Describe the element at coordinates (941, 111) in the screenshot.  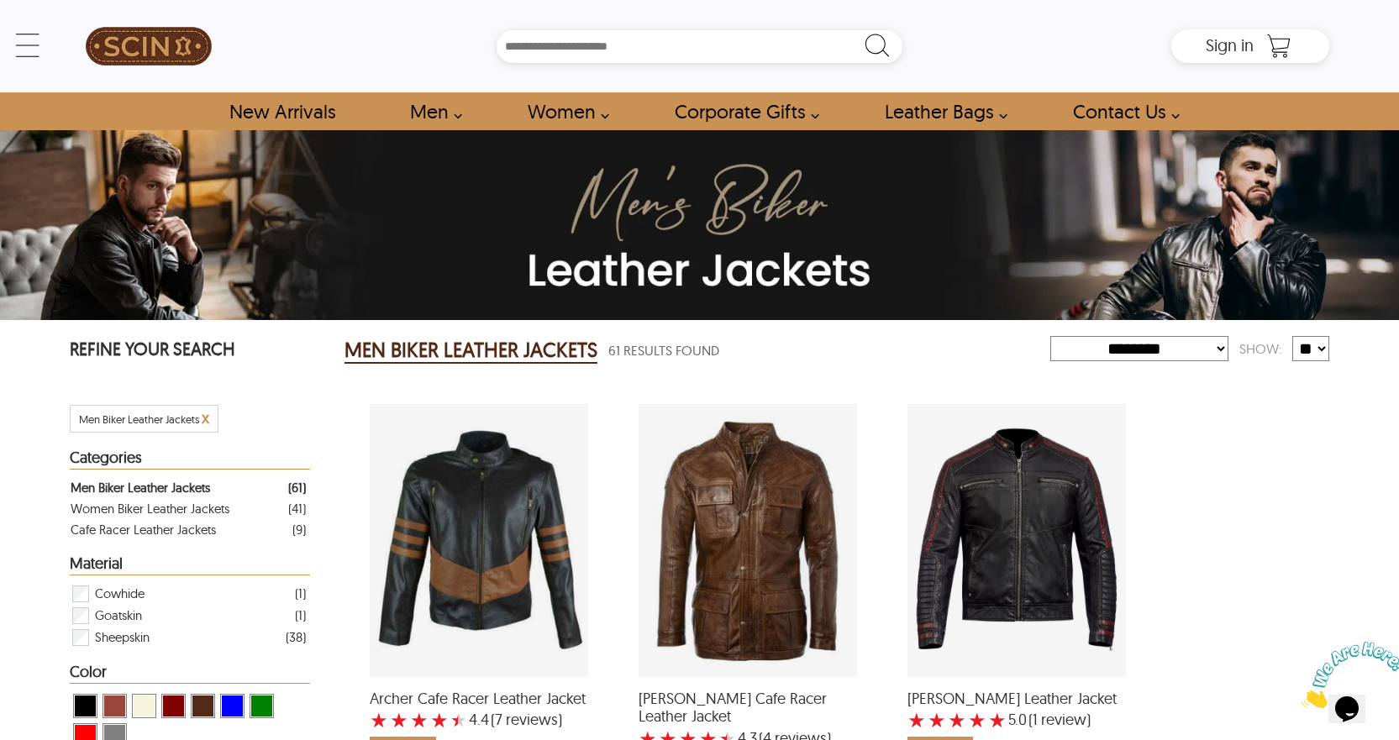
I see `a: Shop Leather Bags` at that location.